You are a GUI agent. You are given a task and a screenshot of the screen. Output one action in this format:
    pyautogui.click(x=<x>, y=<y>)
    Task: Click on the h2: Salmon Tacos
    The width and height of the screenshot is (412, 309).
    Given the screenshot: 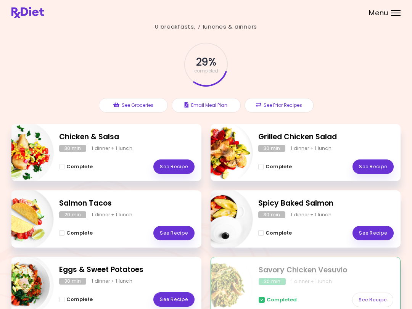 What is the action you would take?
    pyautogui.click(x=127, y=203)
    